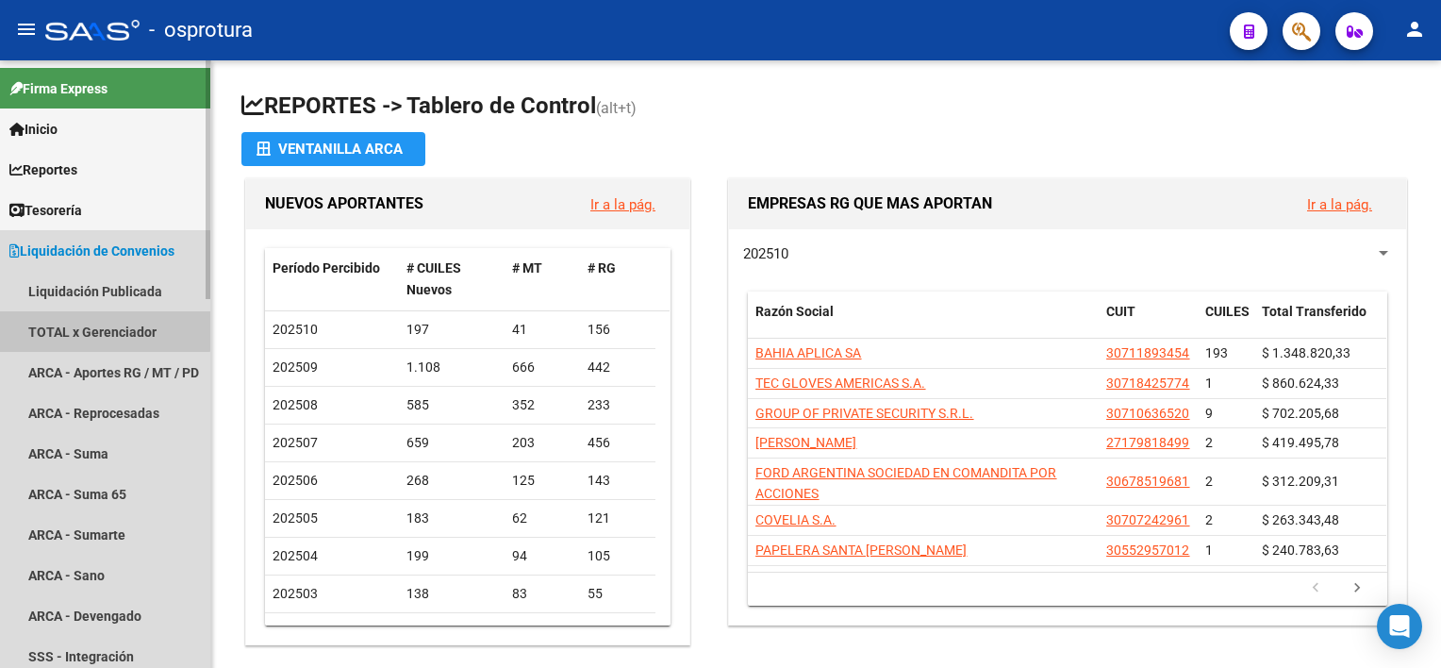  What do you see at coordinates (542, 367) in the screenshot?
I see `div: 666` at bounding box center [542, 367].